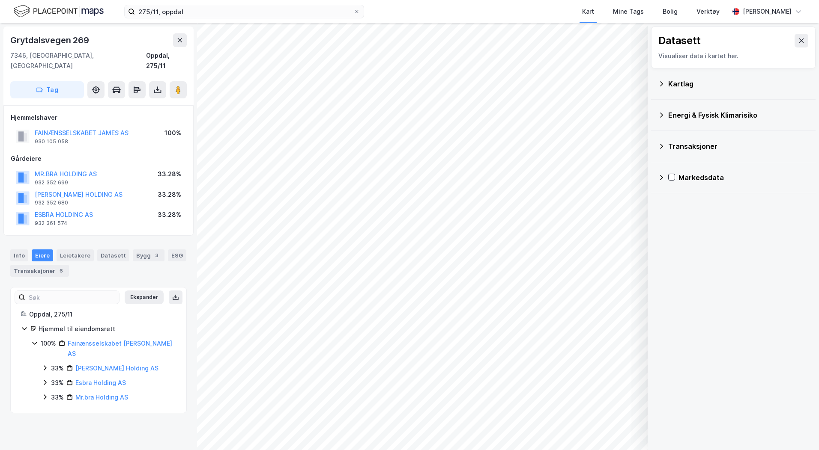 This screenshot has width=819, height=450. Describe the element at coordinates (51, 223) in the screenshot. I see `div: 932 361 574` at that location.